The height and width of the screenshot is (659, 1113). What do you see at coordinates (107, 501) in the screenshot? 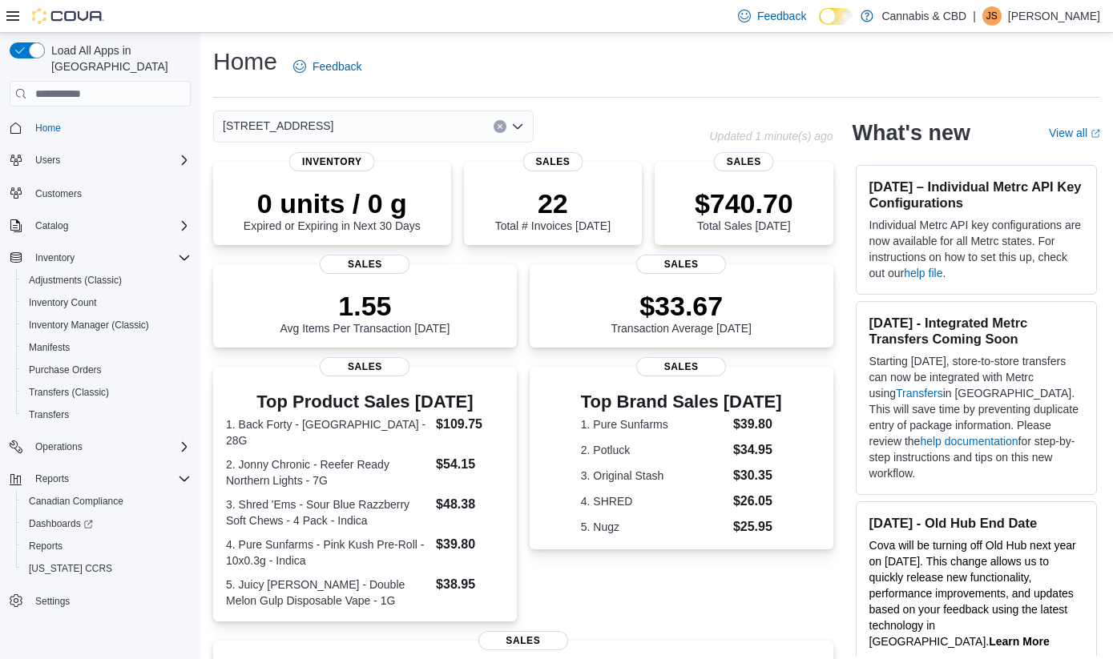
I see `button: Canadian Compliance` at bounding box center [107, 501].